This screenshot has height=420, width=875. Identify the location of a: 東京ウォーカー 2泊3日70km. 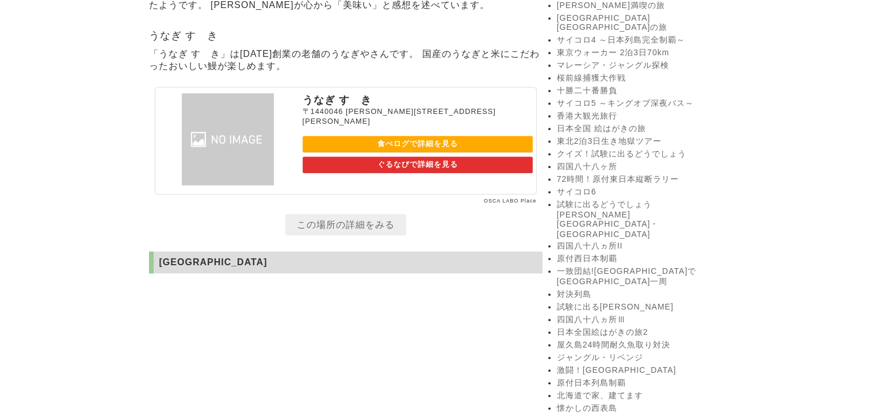
(637, 53).